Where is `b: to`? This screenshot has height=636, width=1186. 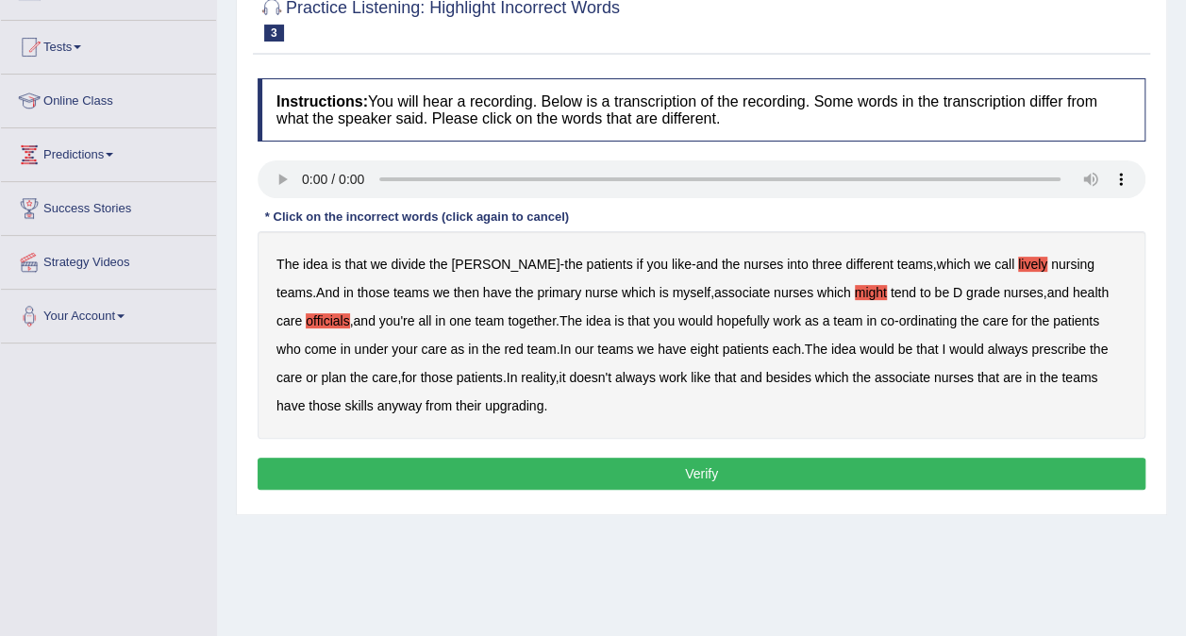 b: to is located at coordinates (925, 292).